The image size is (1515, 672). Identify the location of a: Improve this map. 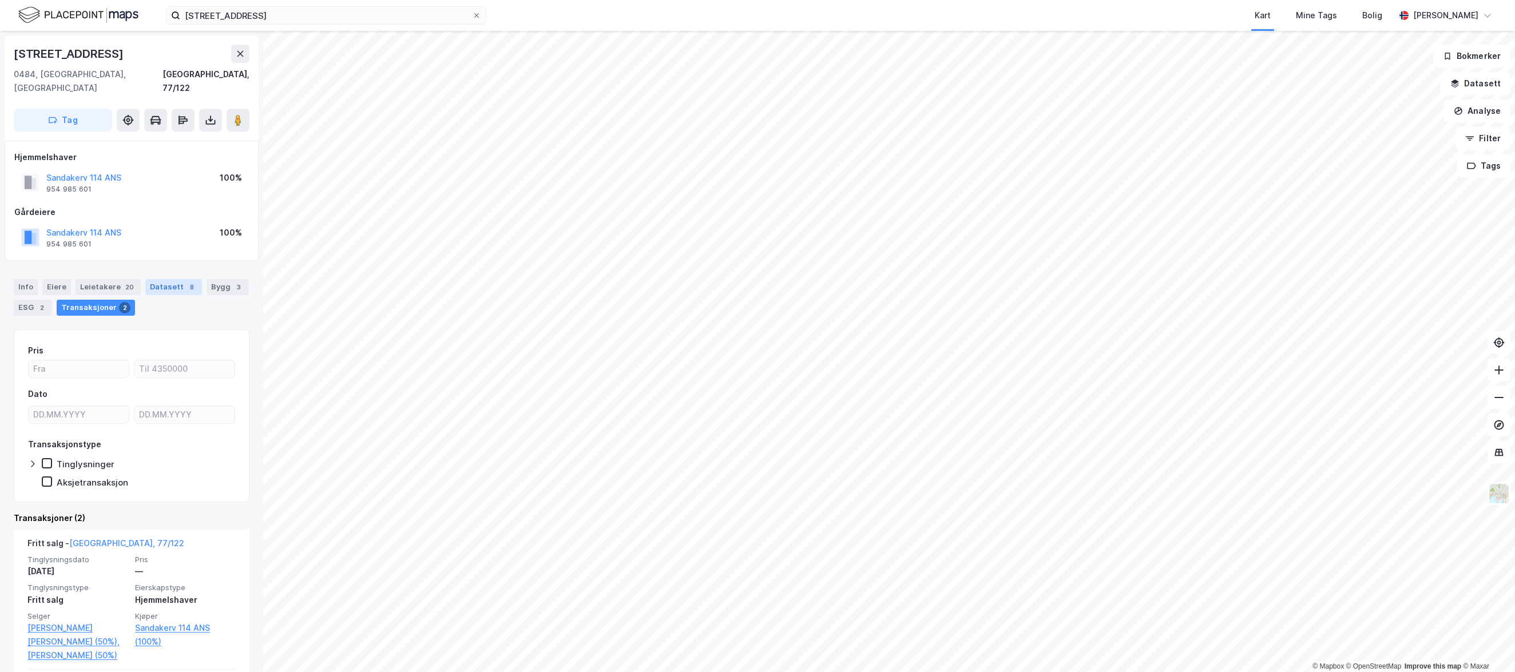
(1432, 666).